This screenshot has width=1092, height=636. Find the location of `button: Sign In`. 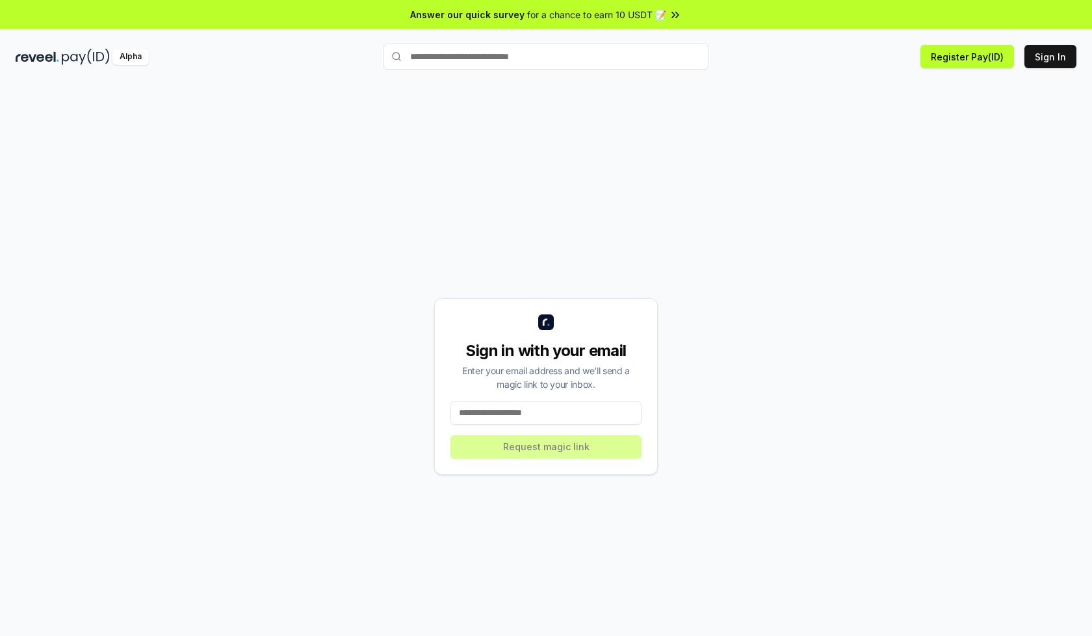

button: Sign In is located at coordinates (1050, 57).